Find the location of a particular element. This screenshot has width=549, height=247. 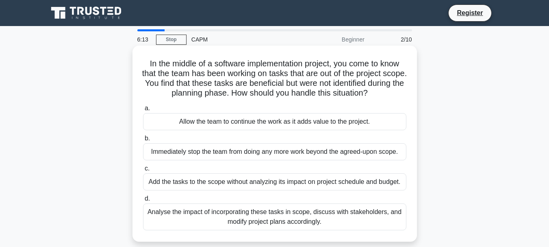

div: Allow the team to continue the work as it adds value to the project. is located at coordinates (275, 122).